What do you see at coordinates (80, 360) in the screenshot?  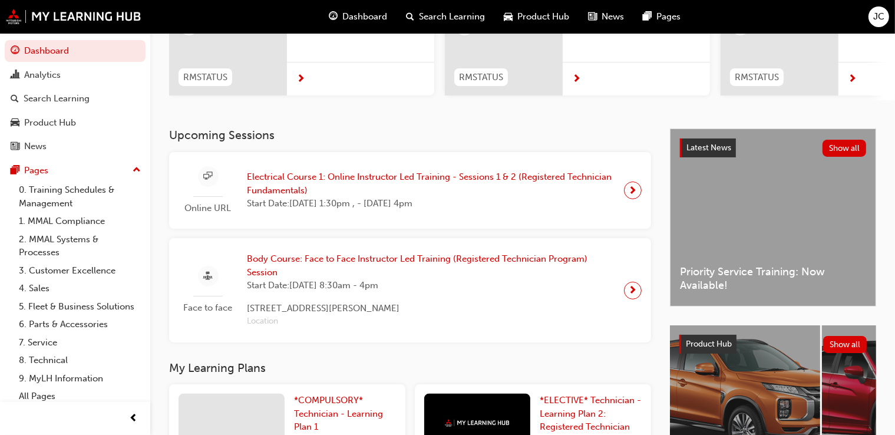 I see `a: 8. Technical` at bounding box center [80, 360].